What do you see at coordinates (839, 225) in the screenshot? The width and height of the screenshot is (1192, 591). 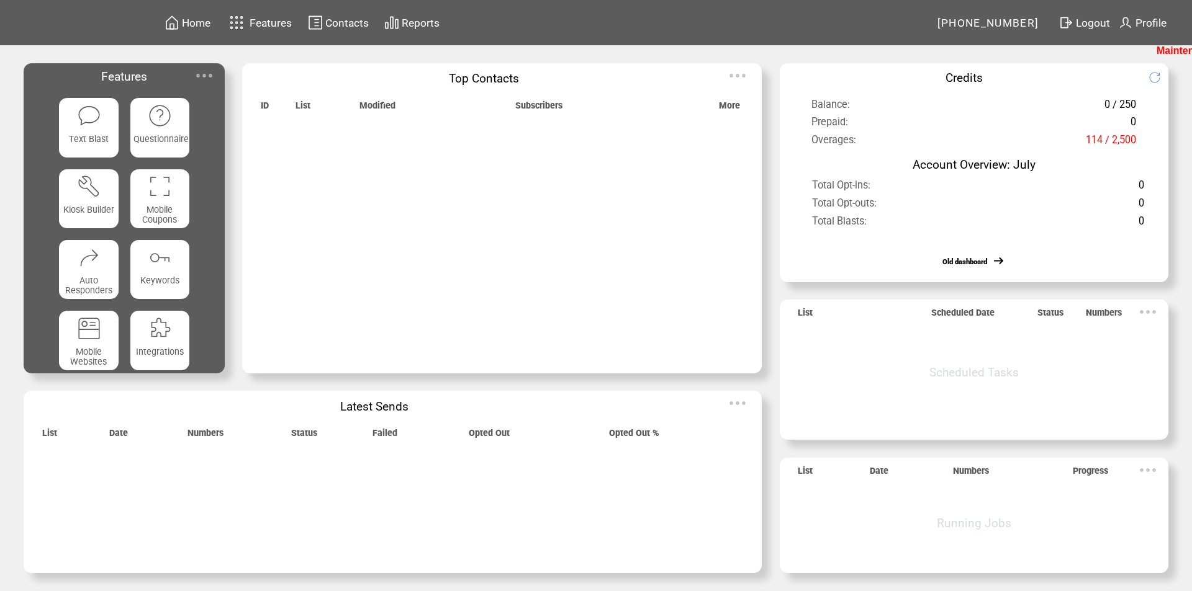 I see `span: Total Blasts:` at bounding box center [839, 225].